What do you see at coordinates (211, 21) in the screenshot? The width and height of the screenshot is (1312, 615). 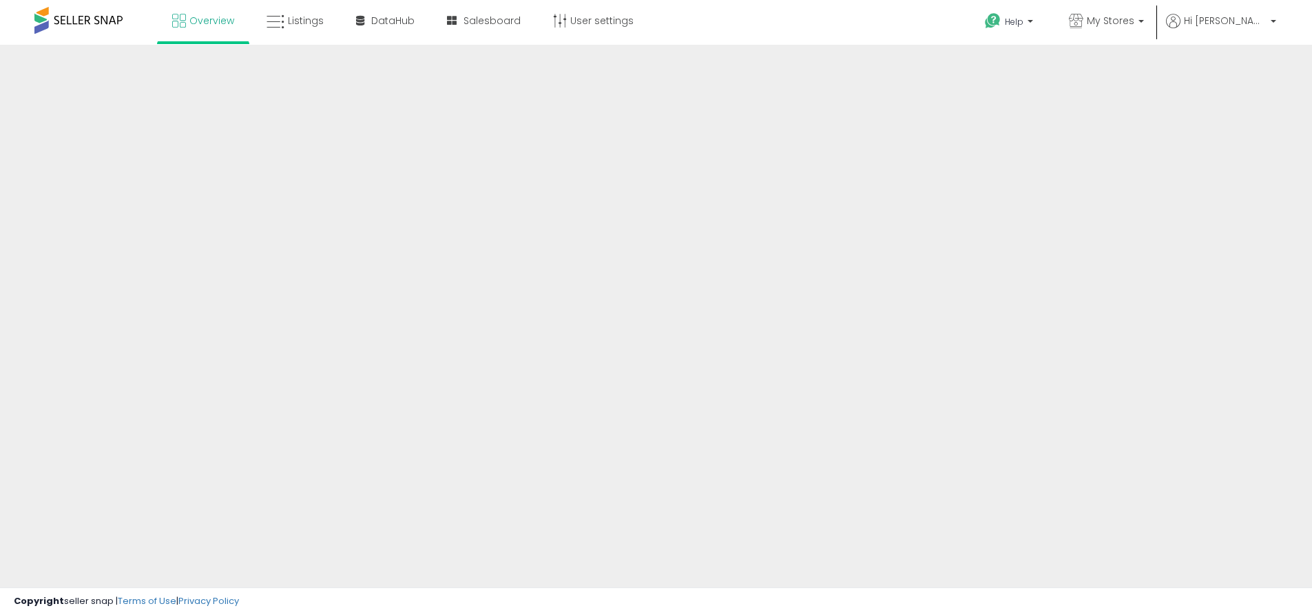 I see `span: Overview` at bounding box center [211, 21].